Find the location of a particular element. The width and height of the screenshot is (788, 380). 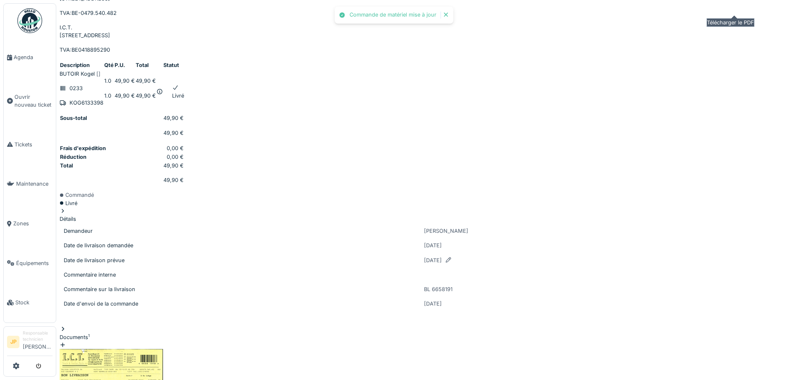

div: Commandé is located at coordinates (422, 195).